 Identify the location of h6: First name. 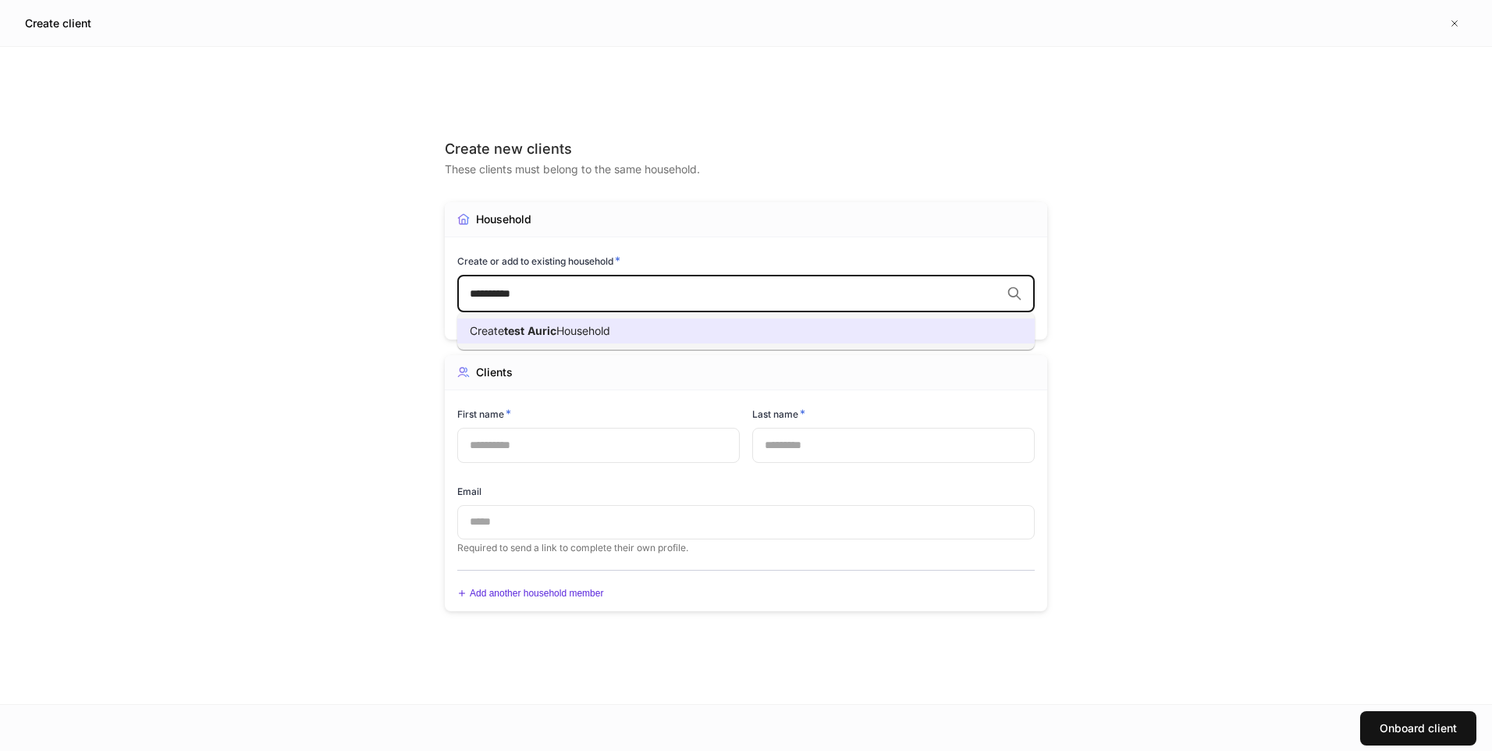
(484, 414).